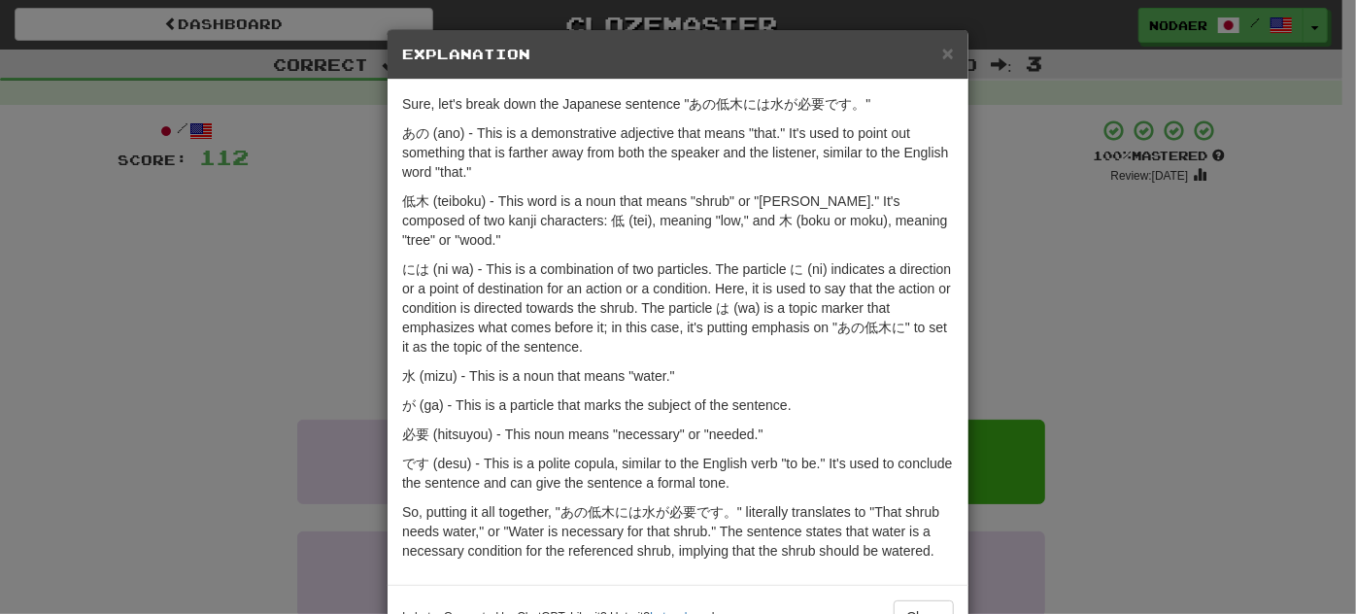 The width and height of the screenshot is (1356, 614). Describe the element at coordinates (678, 54) in the screenshot. I see `h5: Explanation` at that location.